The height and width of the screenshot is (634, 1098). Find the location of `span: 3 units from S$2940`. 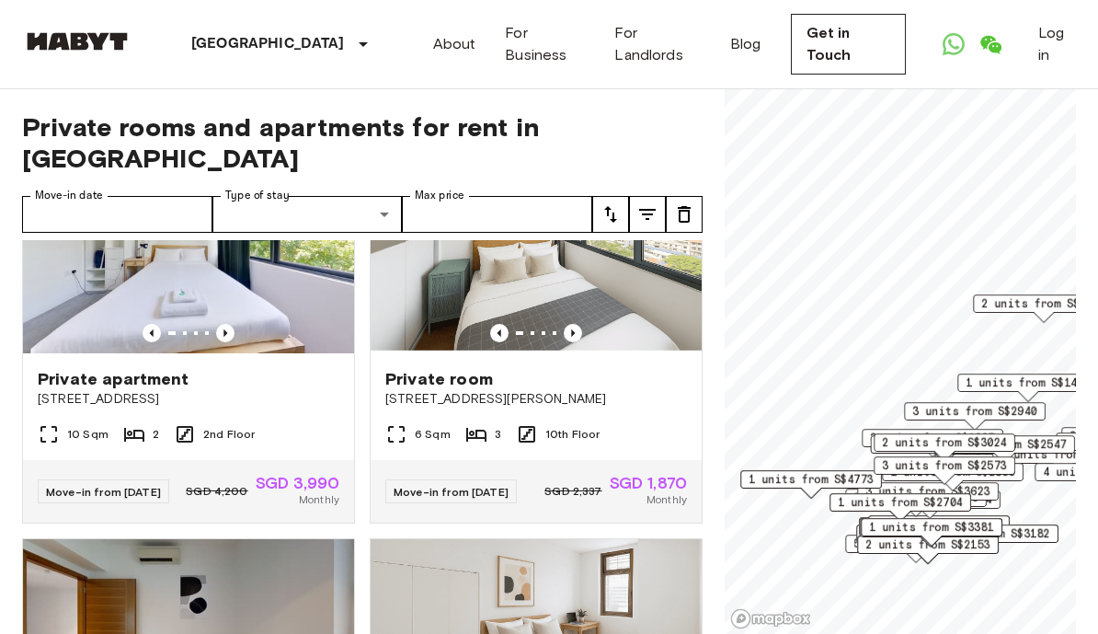

span: 3 units from S$2940 is located at coordinates (975, 411).